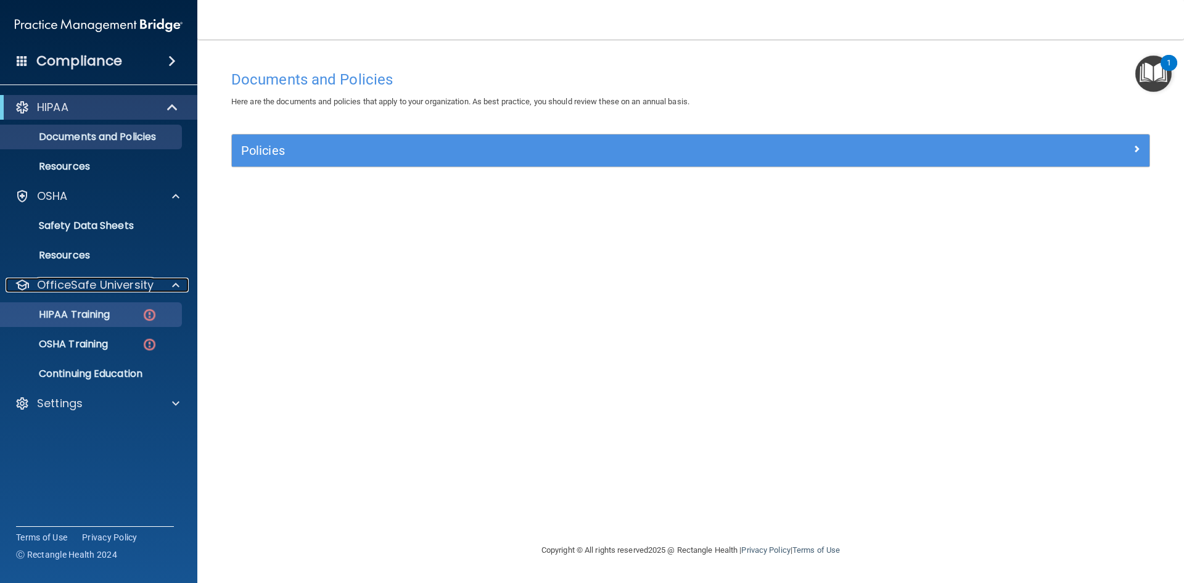 The width and height of the screenshot is (1184, 583). Describe the element at coordinates (52, 107) in the screenshot. I see `p: HIPAA` at that location.